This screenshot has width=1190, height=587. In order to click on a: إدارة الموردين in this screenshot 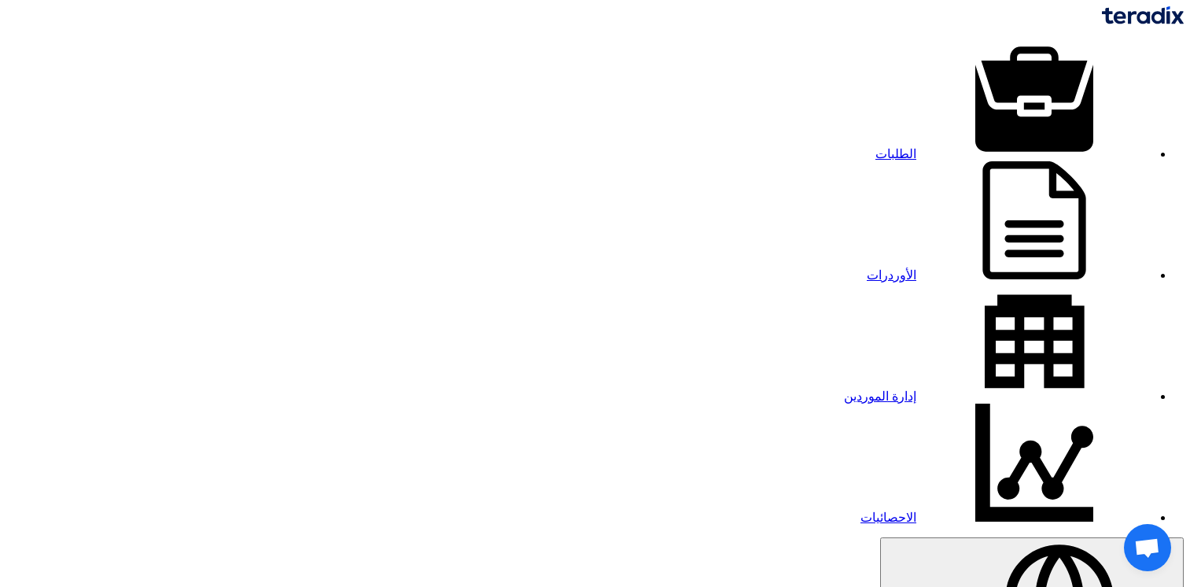, I will do `click(998, 396)`.